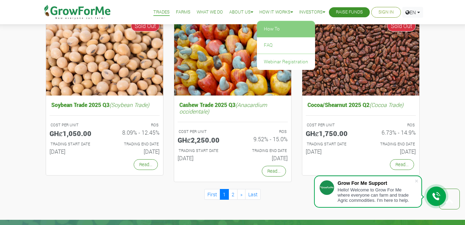 The image size is (465, 225). What do you see at coordinates (361, 129) in the screenshot?
I see `a: Cocoa/Shearnut 2025 Q2(Cocoa Trade) COST PER UNIT GHȼ1,750.00 ROS 6.73% - 14.9% TRADING START DAT...` at bounding box center [361, 129].